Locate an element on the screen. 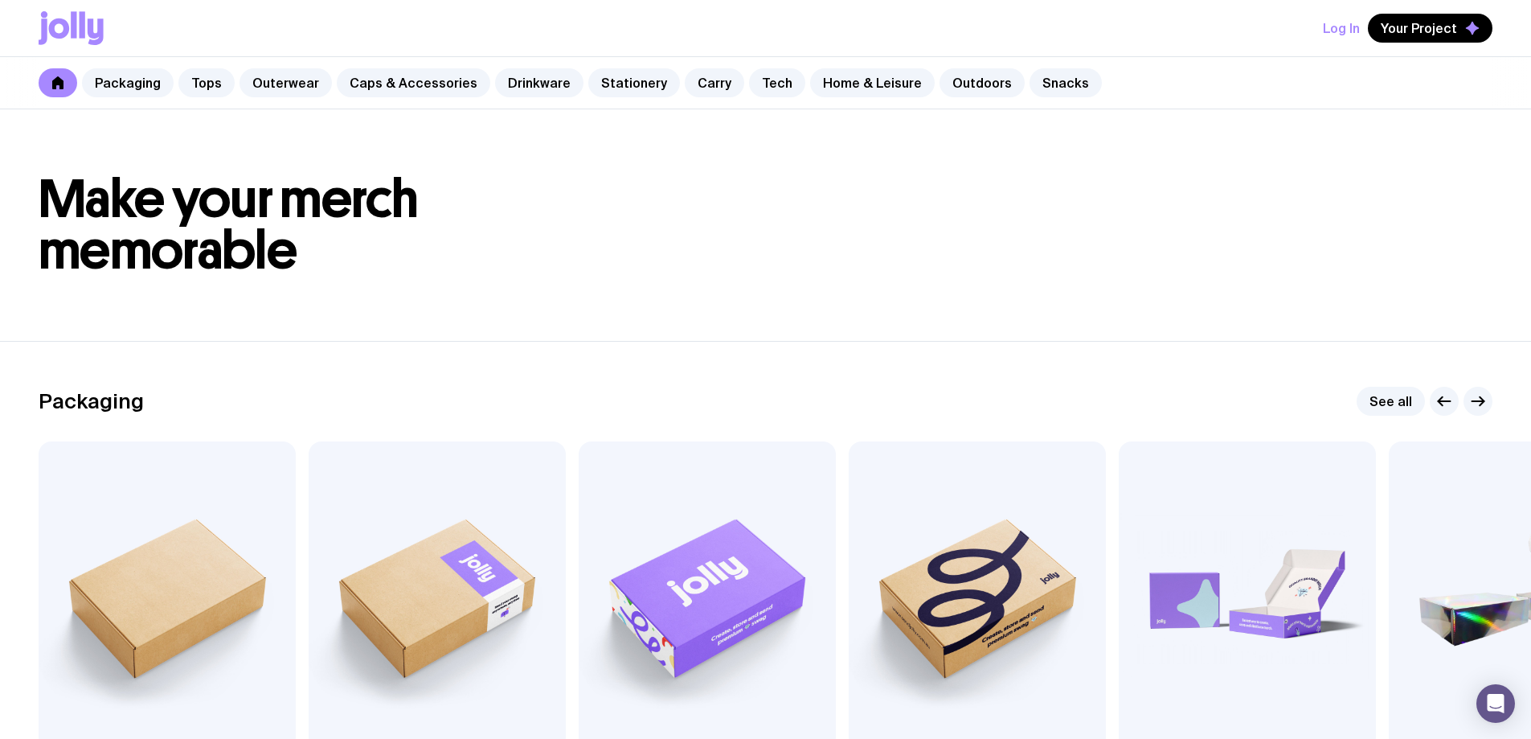 This screenshot has width=1531, height=739. a: Drinkware is located at coordinates (539, 83).